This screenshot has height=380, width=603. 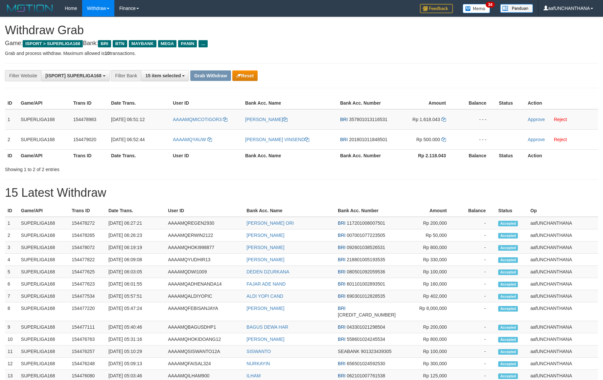 I want to click on div: Filter Website, so click(x=23, y=76).